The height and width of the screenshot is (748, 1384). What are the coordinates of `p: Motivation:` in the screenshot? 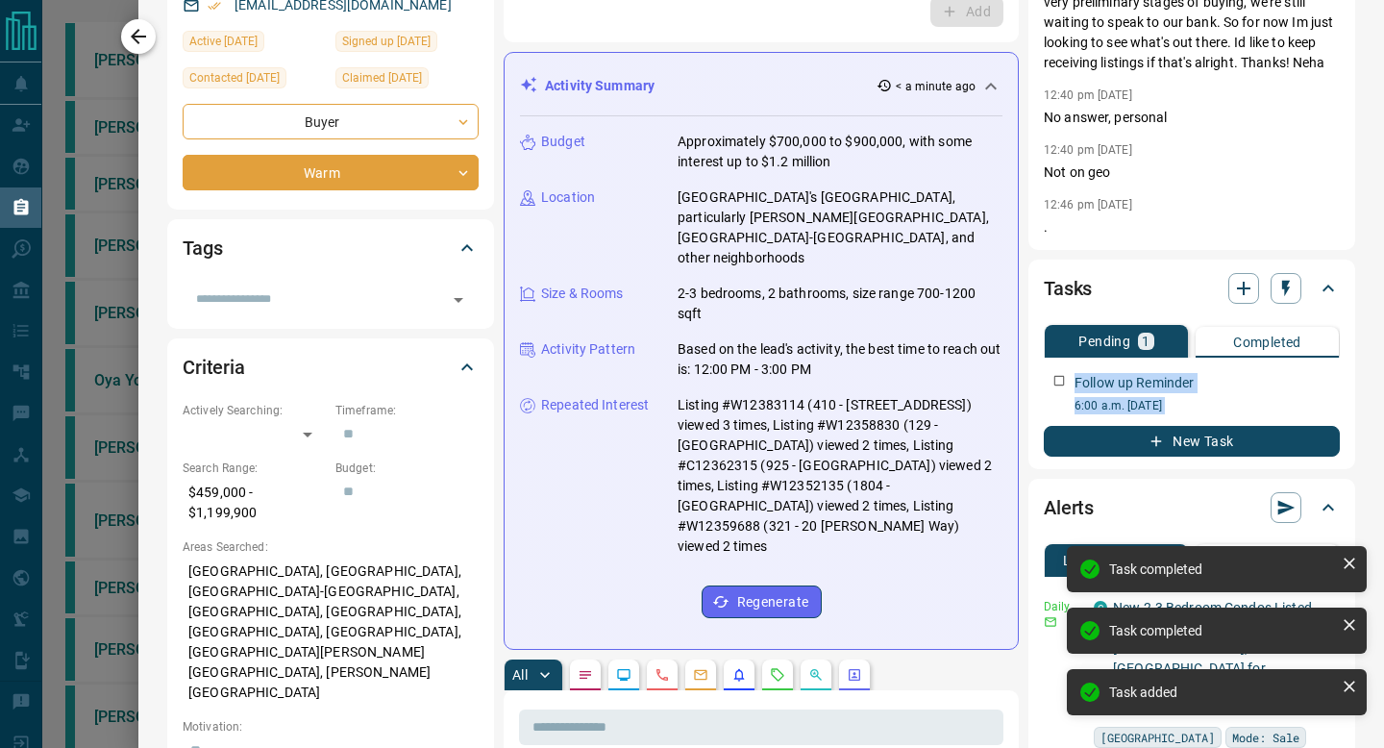 It's located at (331, 727).